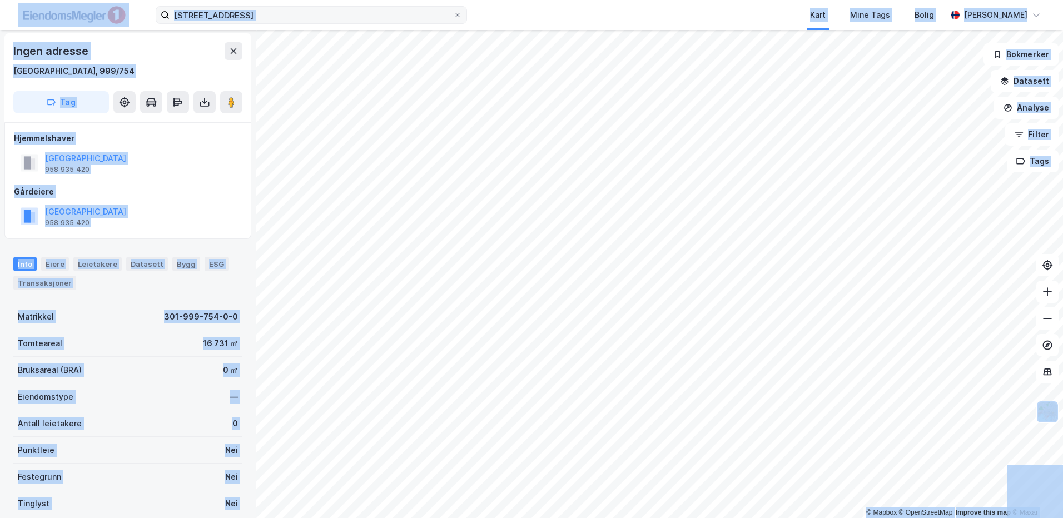 This screenshot has height=518, width=1063. Describe the element at coordinates (235, 424) in the screenshot. I see `div: 0` at that location.